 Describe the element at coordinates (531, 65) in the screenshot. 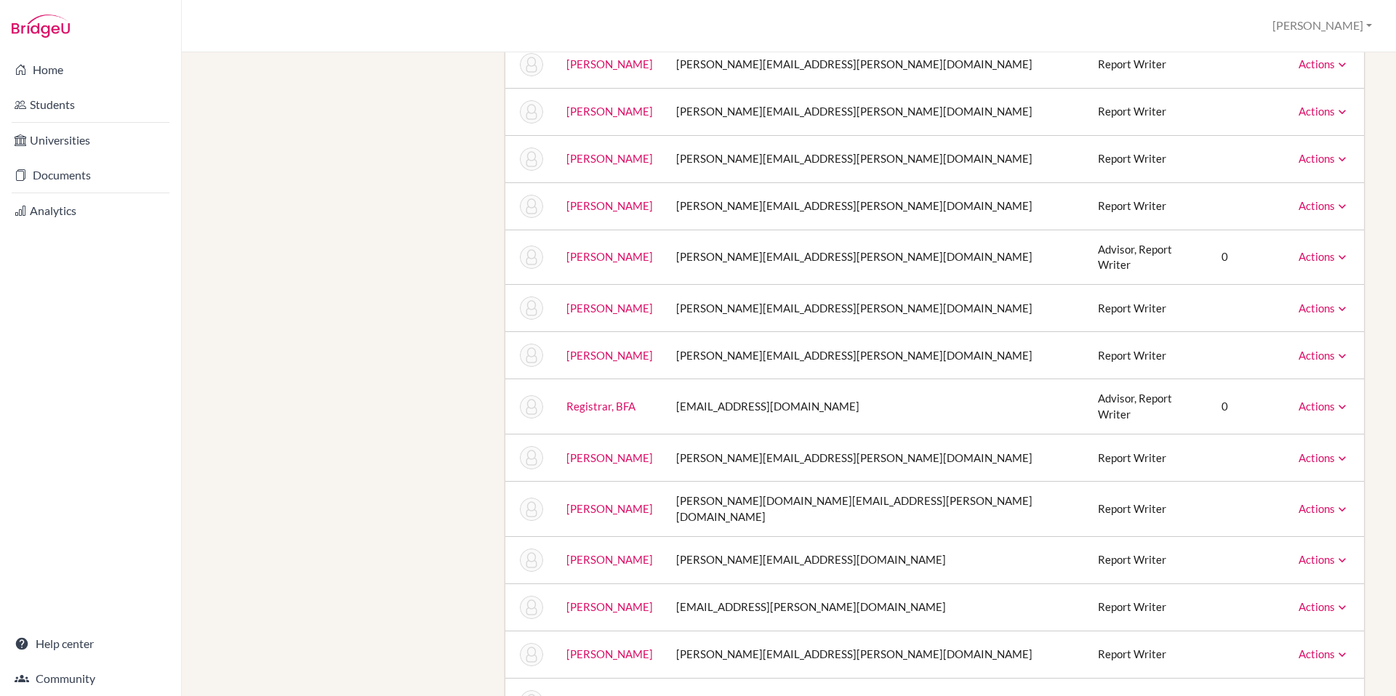

I see `img: (Archived) Isaac Micheals` at that location.